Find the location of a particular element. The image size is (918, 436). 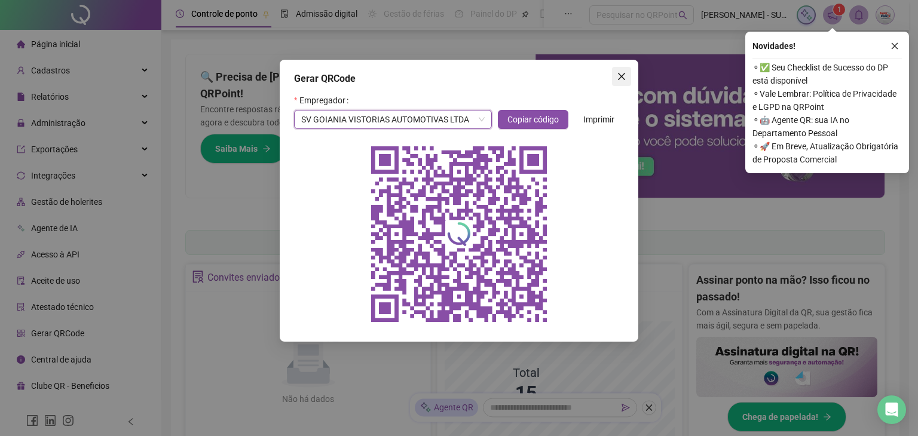

div: Gerar QRCode is located at coordinates (459, 79).